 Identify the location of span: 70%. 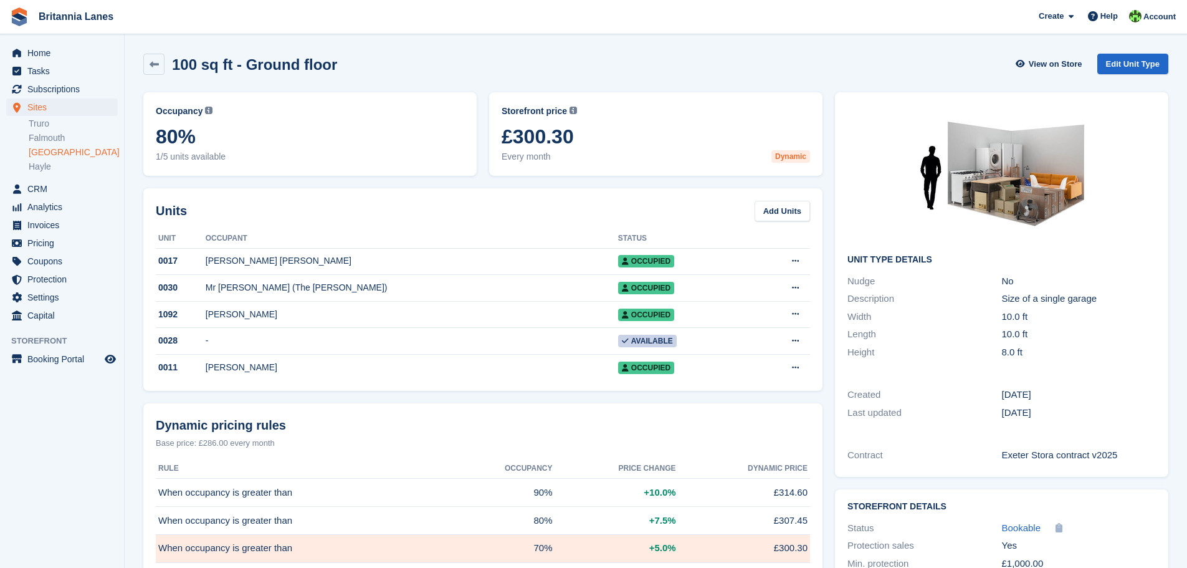
(543, 548).